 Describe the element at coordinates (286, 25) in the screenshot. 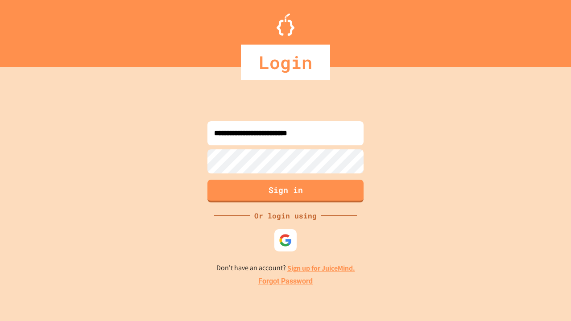

I see `img: Logo.svg` at that location.